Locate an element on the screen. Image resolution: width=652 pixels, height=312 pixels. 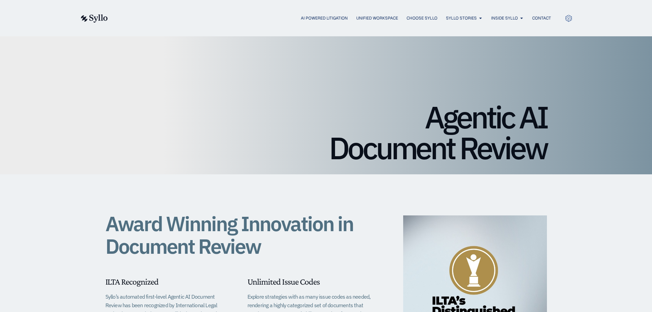
div: Menu Toggle is located at coordinates (336, 18).